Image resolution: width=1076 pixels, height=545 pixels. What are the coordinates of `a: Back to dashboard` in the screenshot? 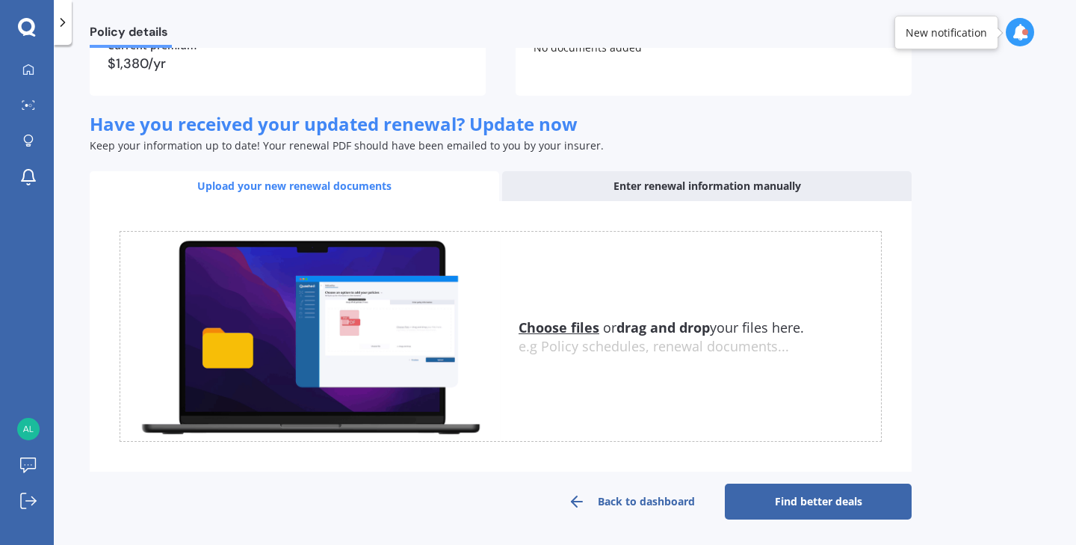 It's located at (632, 502).